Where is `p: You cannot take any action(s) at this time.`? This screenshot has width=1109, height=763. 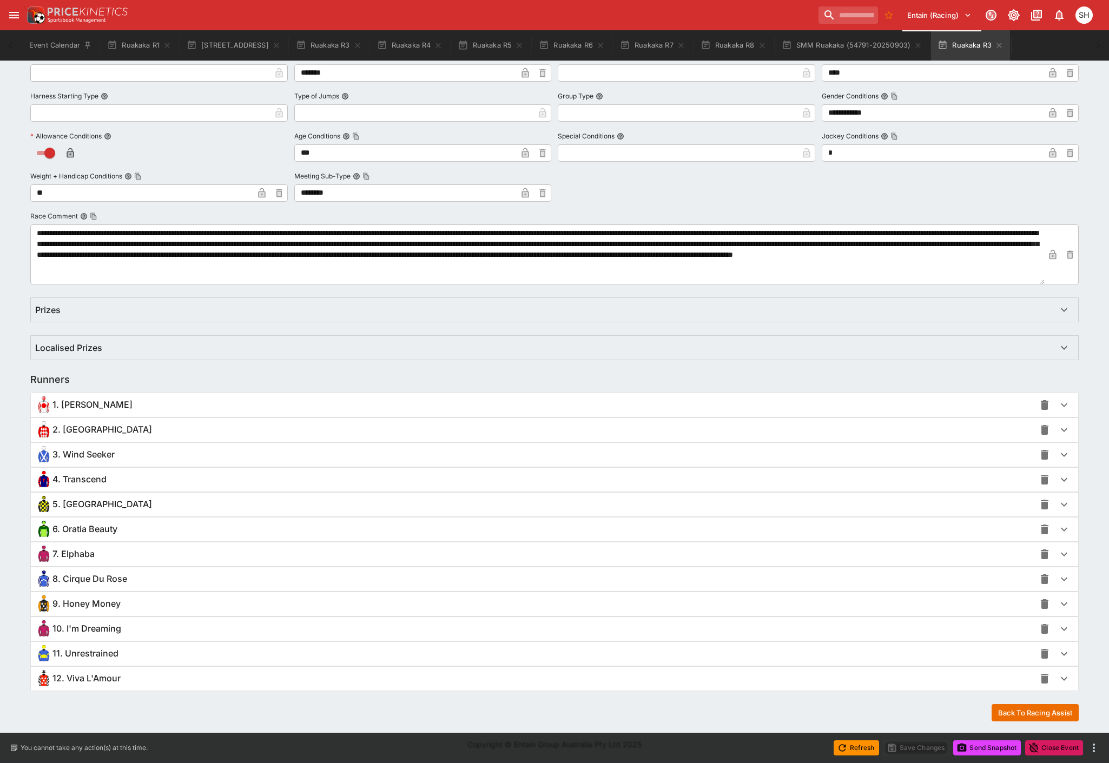 p: You cannot take any action(s) at this time. is located at coordinates (84, 748).